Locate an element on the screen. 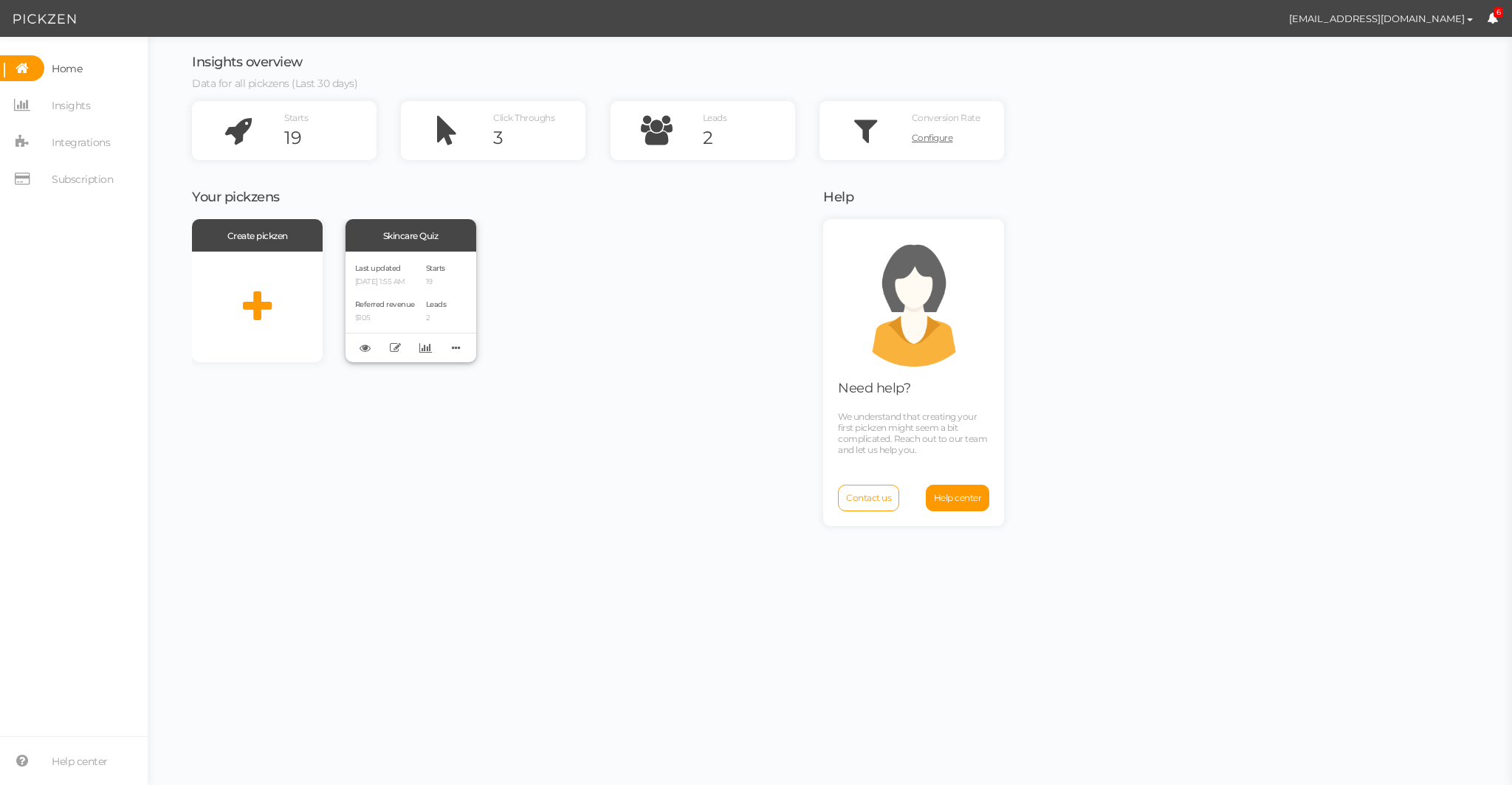  span: Last updated is located at coordinates (378, 268).